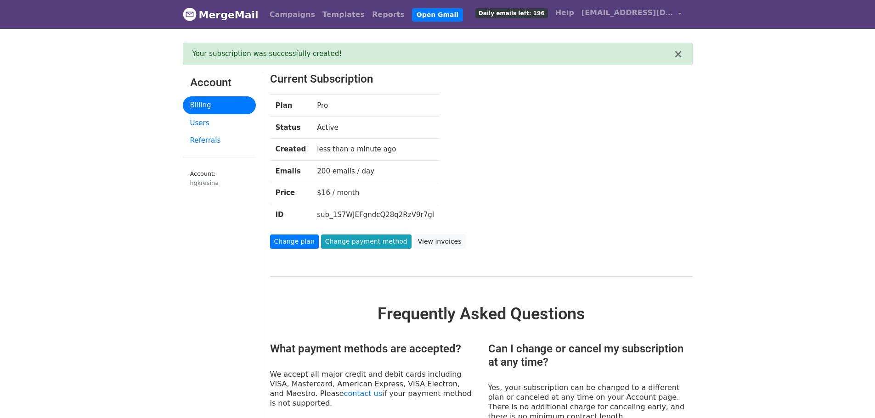 The image size is (875, 418). I want to click on h2: Frequently Asked Questions, so click(481, 314).